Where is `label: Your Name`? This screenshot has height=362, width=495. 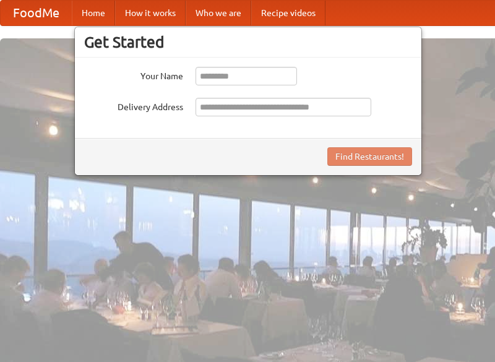 label: Your Name is located at coordinates (134, 74).